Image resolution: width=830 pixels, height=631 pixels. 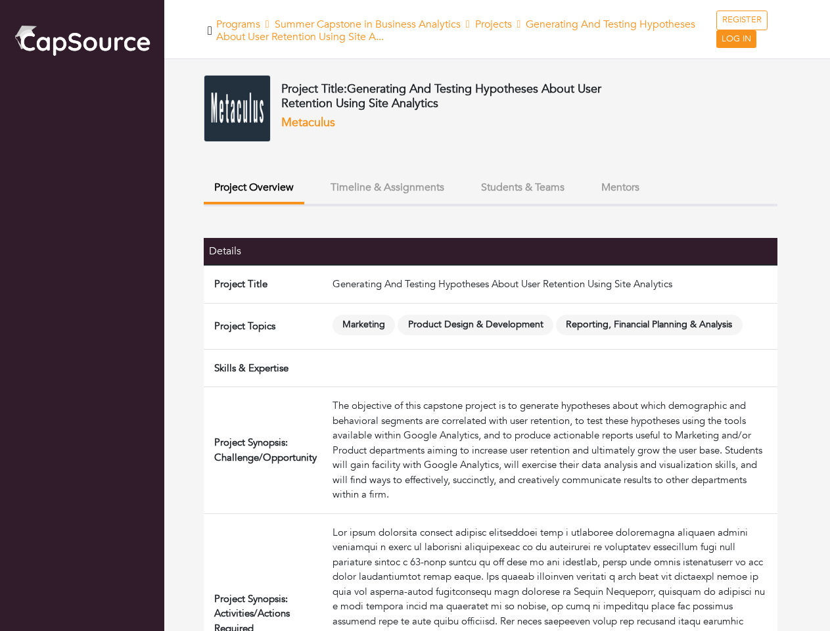 I want to click on span: Product Design & Development, so click(x=475, y=325).